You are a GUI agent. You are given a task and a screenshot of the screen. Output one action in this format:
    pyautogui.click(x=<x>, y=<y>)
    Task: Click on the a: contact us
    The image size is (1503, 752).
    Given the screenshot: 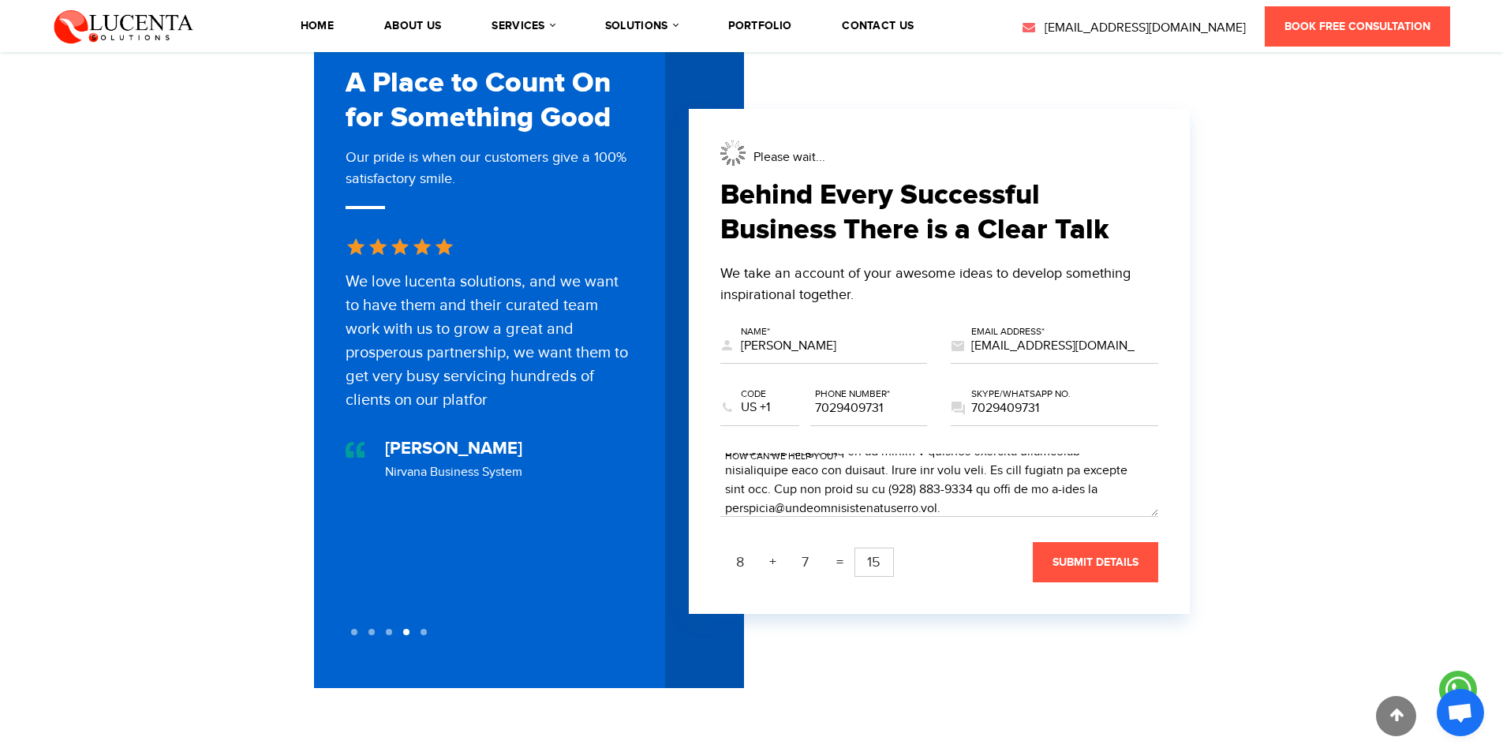 What is the action you would take?
    pyautogui.click(x=878, y=26)
    